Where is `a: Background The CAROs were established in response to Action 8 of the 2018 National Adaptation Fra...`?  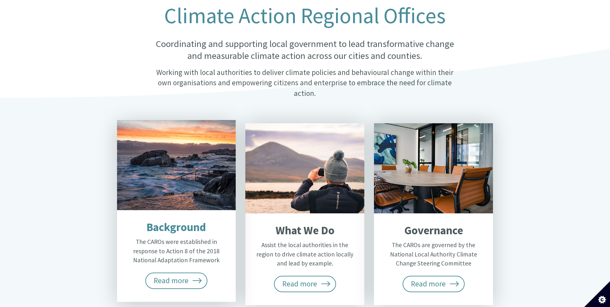 a: Background The CAROs were established in response to Action 8 of the 2018 National Adaptation Fra... is located at coordinates (176, 211).